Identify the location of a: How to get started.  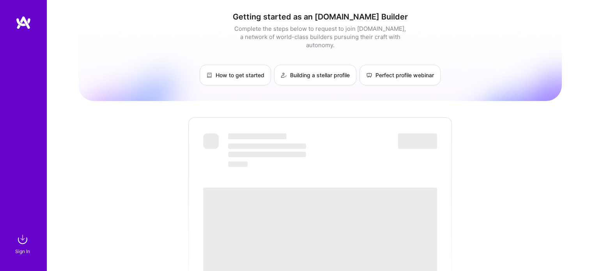
(235, 75).